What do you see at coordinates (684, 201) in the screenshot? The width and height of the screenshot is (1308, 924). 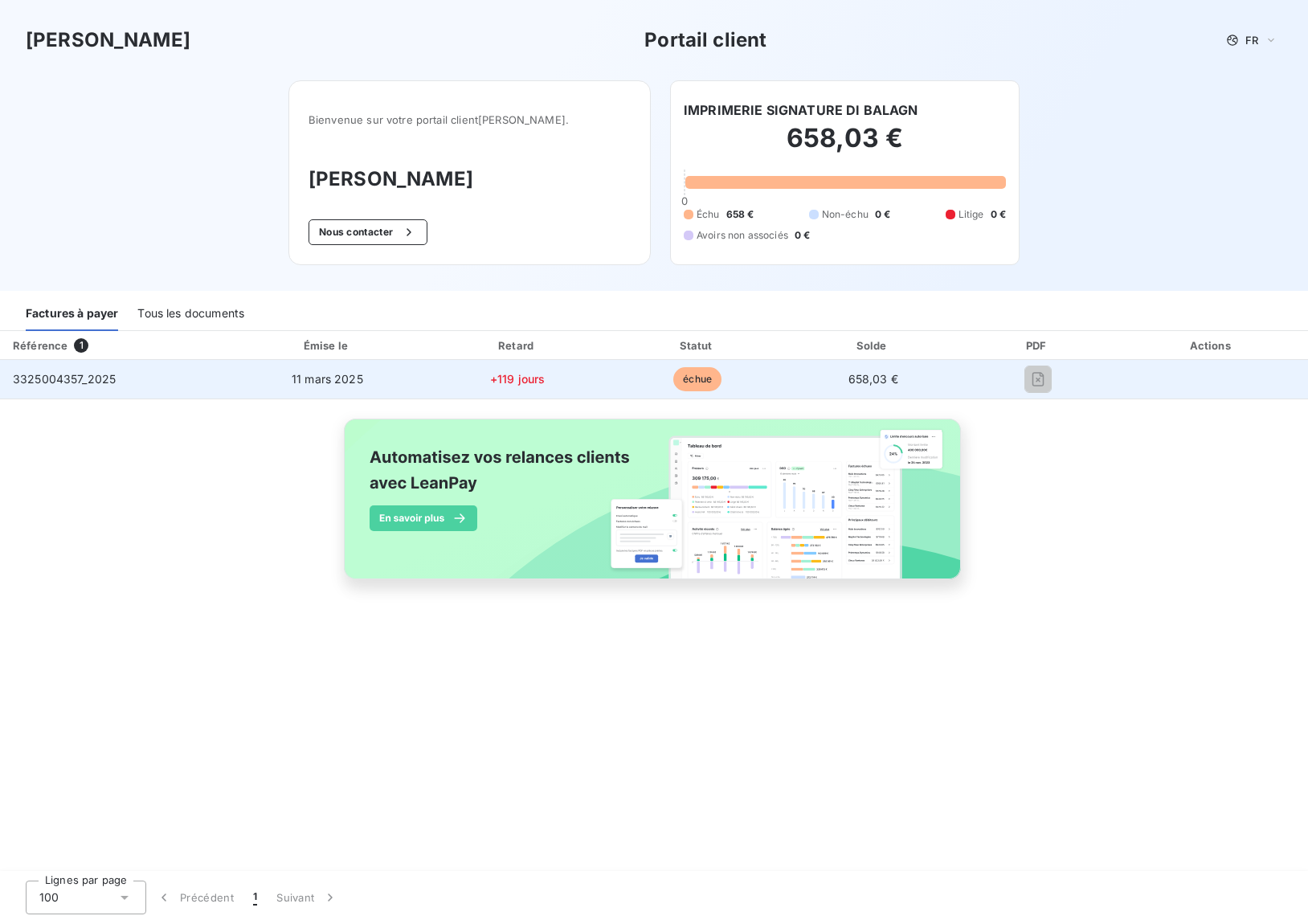 I see `span: 0` at bounding box center [684, 201].